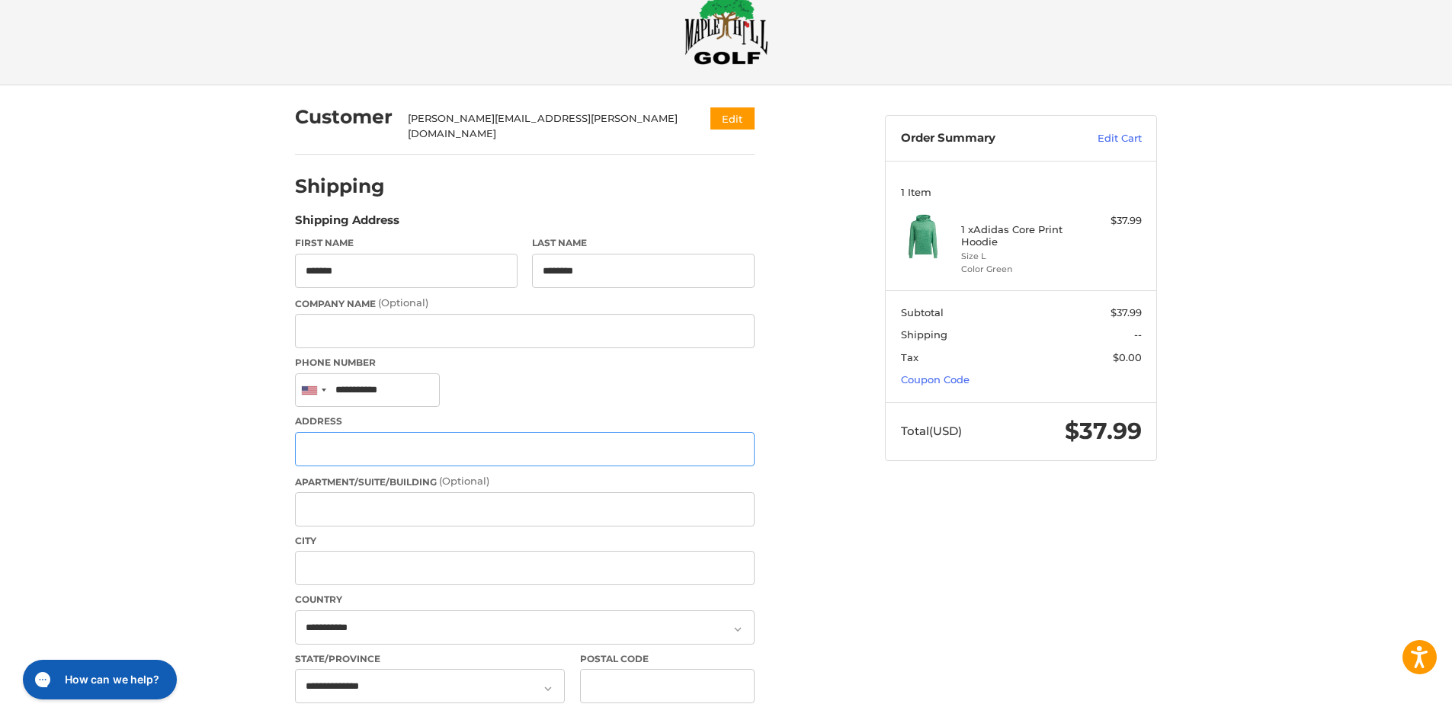 Image resolution: width=1452 pixels, height=720 pixels. What do you see at coordinates (313, 390) in the screenshot?
I see `div: United States: +1` at bounding box center [313, 390].